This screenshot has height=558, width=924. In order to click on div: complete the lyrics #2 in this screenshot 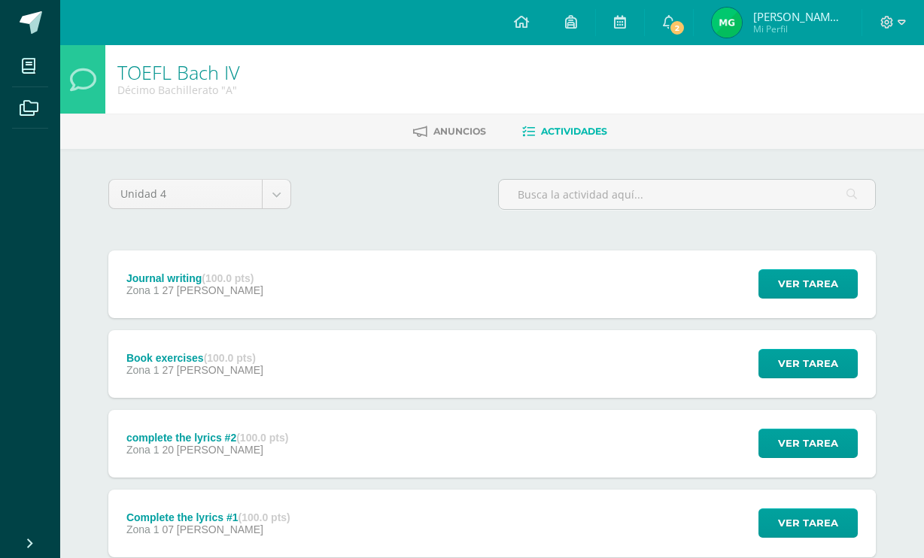, I will do `click(208, 438)`.